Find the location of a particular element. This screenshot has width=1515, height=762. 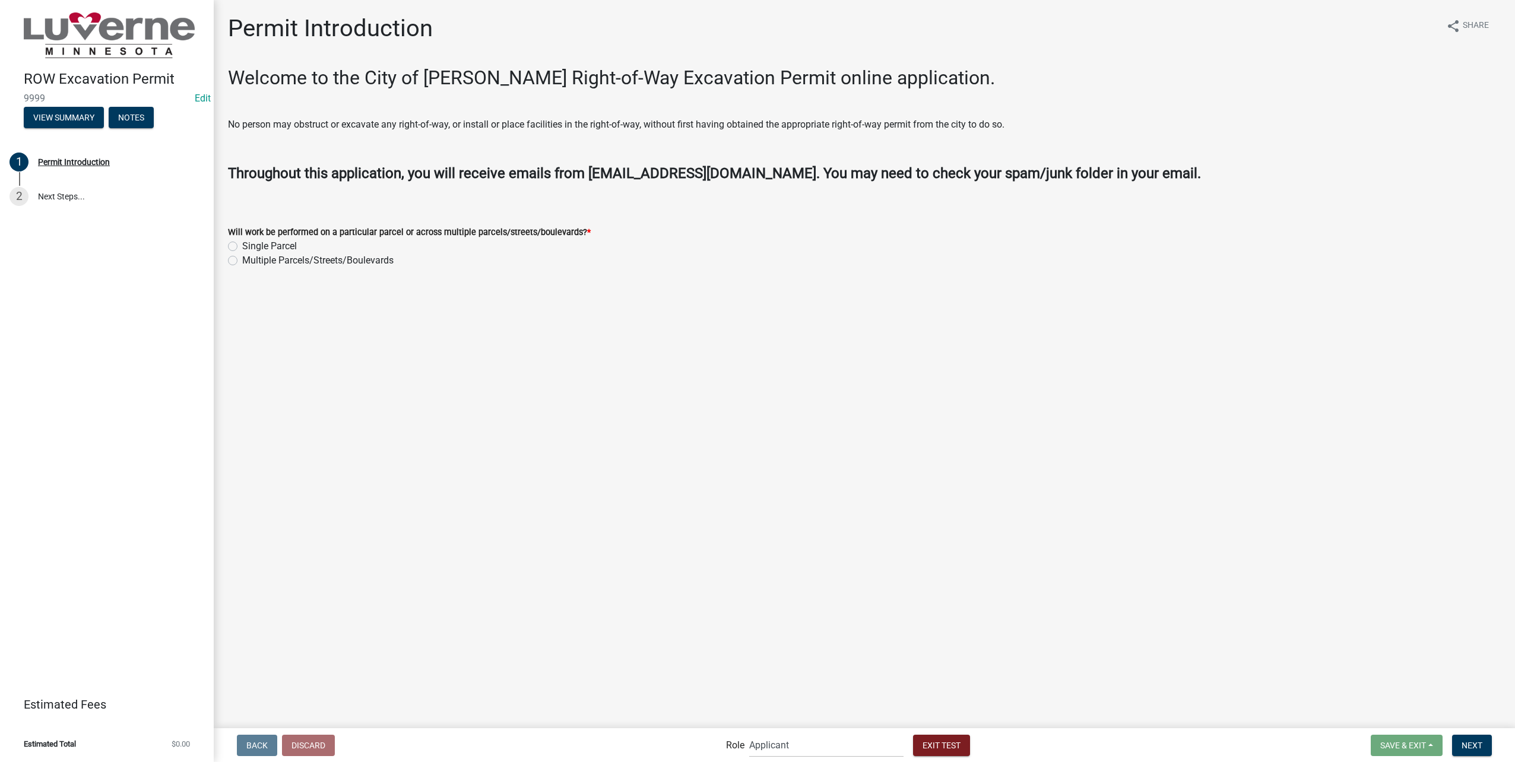

wm-modal-confirm: Notes is located at coordinates (131, 118).